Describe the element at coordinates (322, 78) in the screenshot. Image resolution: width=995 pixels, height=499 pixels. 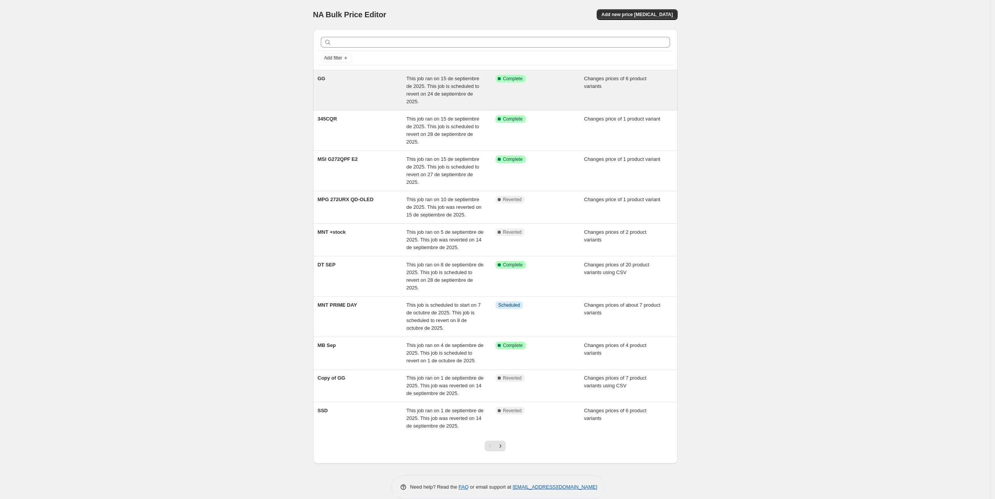
I see `span: GG` at that location.